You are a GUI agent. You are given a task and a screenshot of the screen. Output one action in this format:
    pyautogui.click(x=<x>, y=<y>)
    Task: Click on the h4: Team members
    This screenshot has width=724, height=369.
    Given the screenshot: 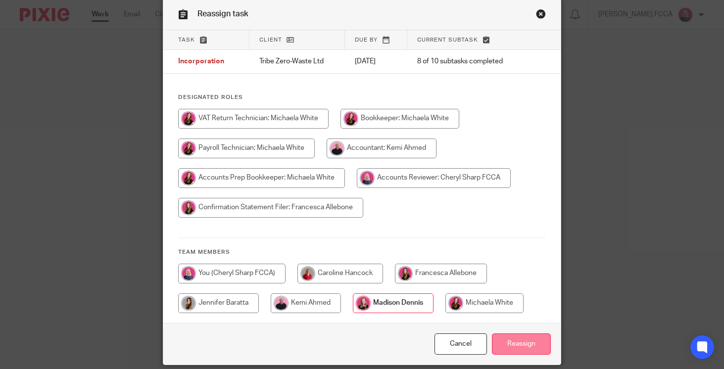 What is the action you would take?
    pyautogui.click(x=362, y=252)
    